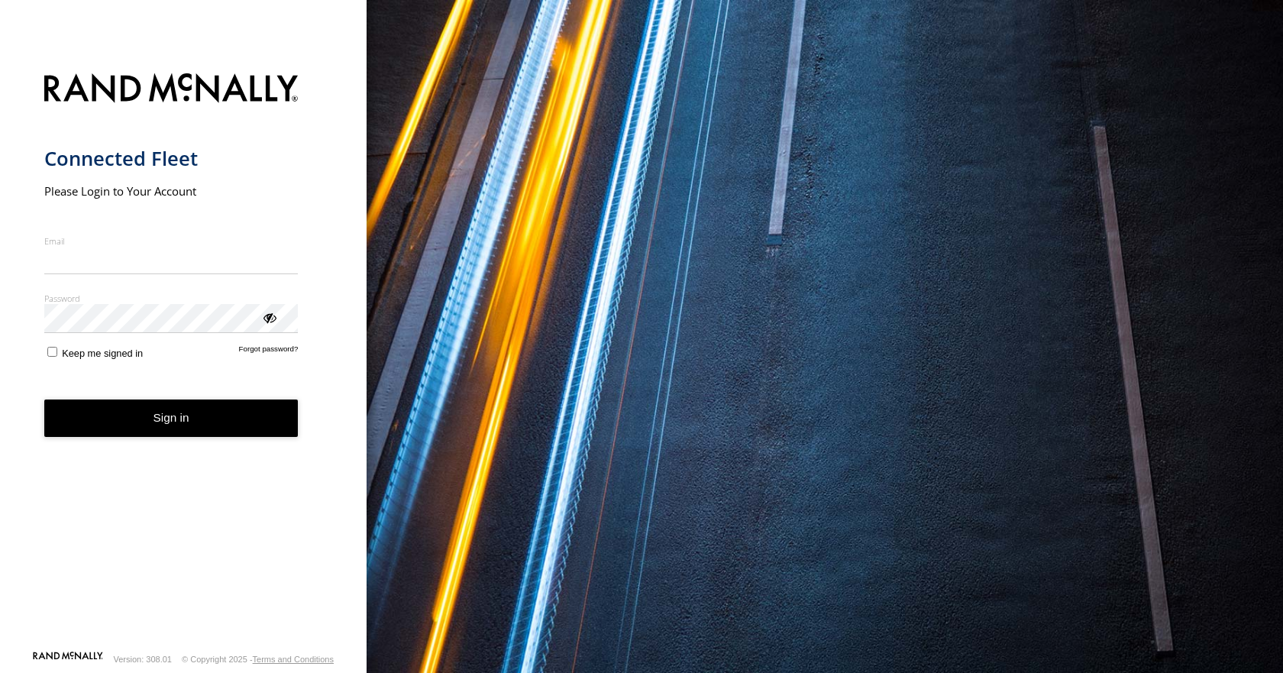 Image resolution: width=1283 pixels, height=673 pixels. I want to click on input: Keep me signed in, so click(52, 351).